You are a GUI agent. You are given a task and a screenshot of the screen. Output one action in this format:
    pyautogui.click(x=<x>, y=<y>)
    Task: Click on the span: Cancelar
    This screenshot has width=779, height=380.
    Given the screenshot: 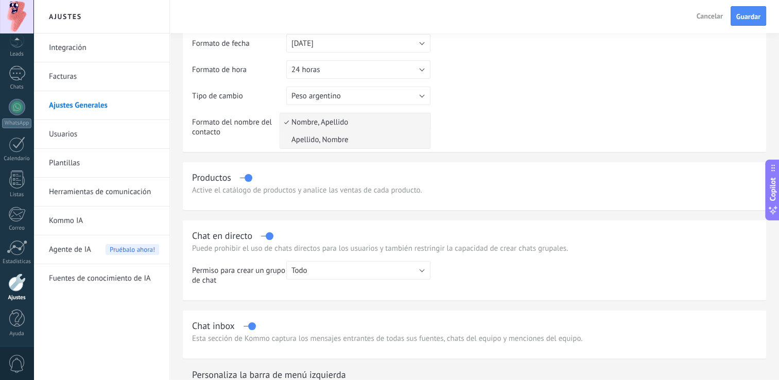 What is the action you would take?
    pyautogui.click(x=710, y=16)
    